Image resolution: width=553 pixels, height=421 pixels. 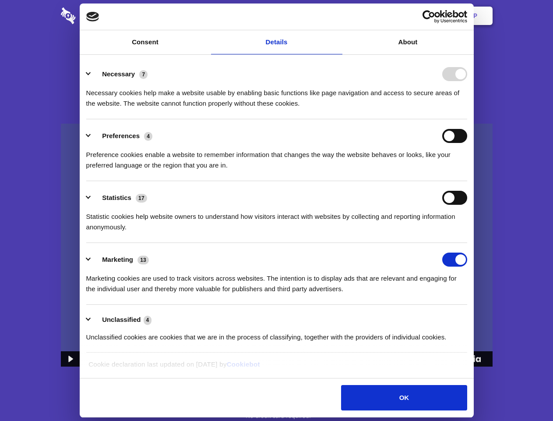 What do you see at coordinates (142, 198) in the screenshot?
I see `span: 17` at bounding box center [142, 198].